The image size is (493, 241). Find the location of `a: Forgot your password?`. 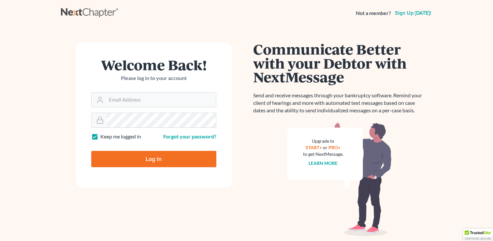

a: Forgot your password? is located at coordinates (190, 136).